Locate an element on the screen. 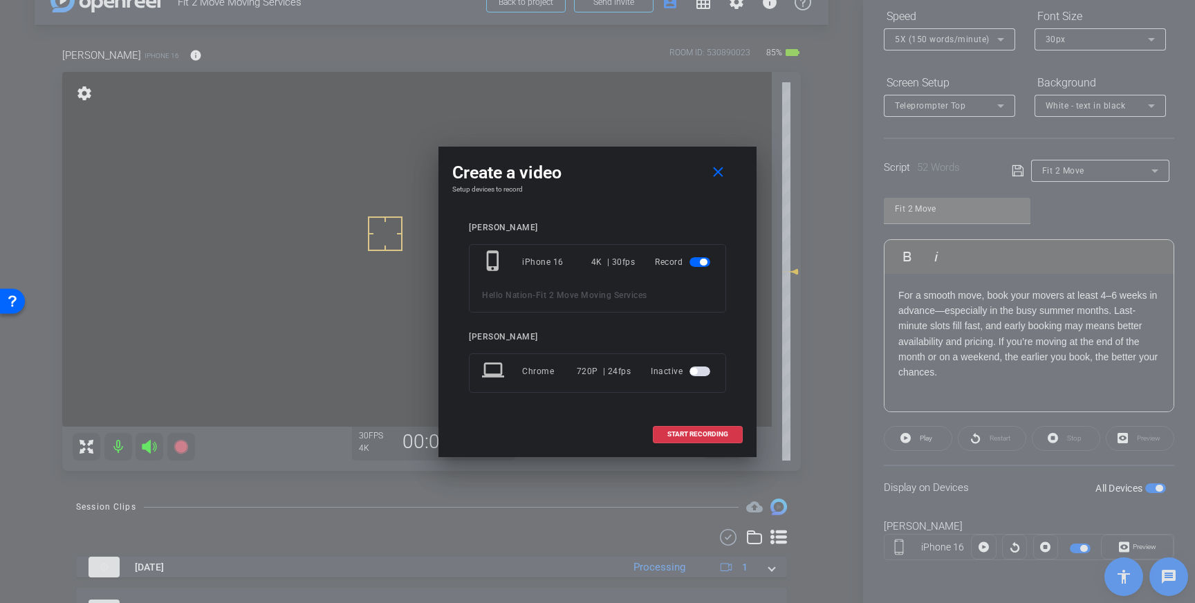 The width and height of the screenshot is (1195, 603). mat-icon: close is located at coordinates (718, 172).